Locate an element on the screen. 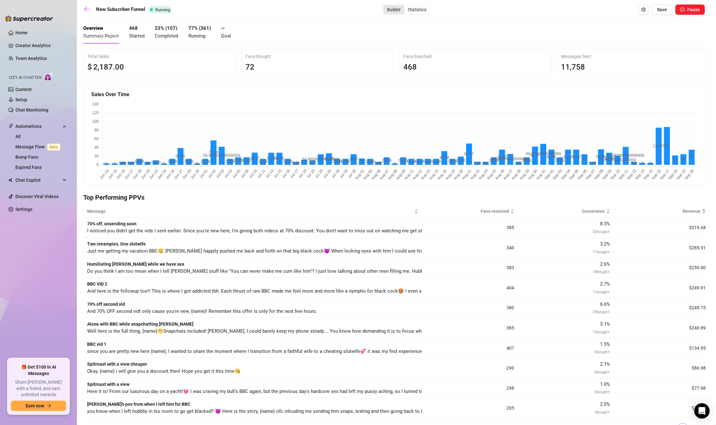  button: Pause is located at coordinates (690, 10).